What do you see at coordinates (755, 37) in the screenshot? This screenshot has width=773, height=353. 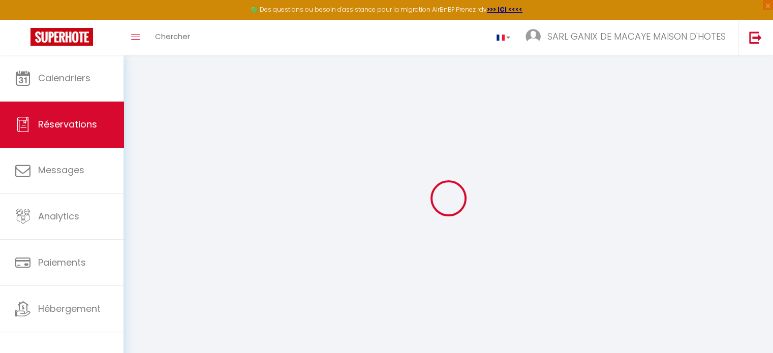 I see `img: logout` at bounding box center [755, 37].